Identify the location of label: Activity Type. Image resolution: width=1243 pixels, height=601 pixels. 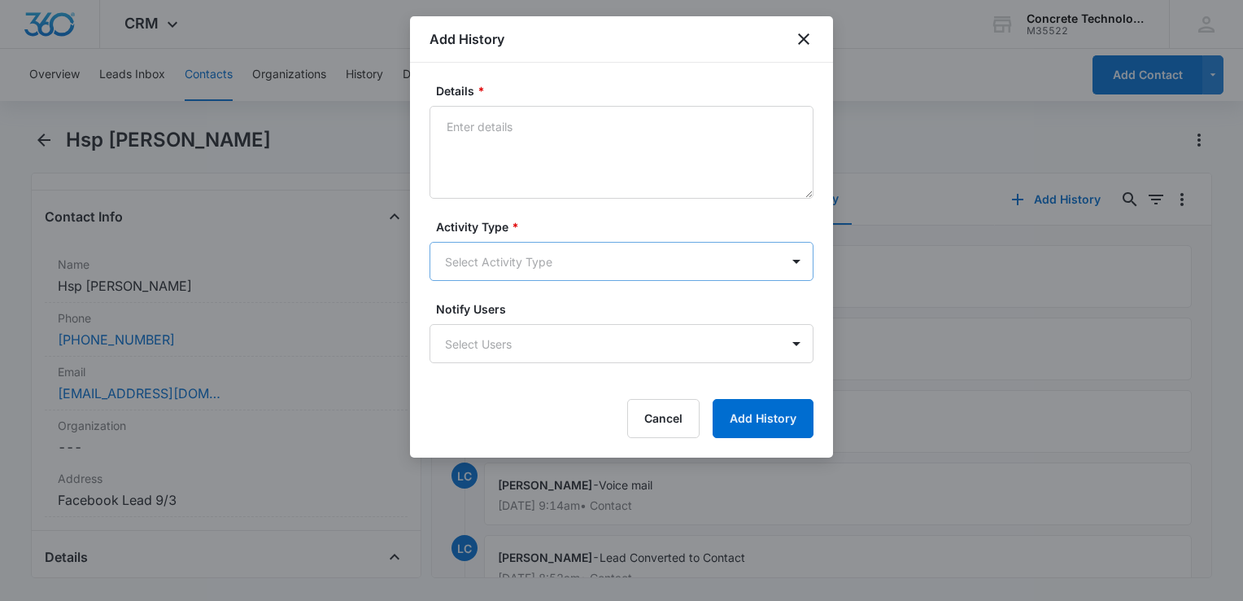
(628, 226).